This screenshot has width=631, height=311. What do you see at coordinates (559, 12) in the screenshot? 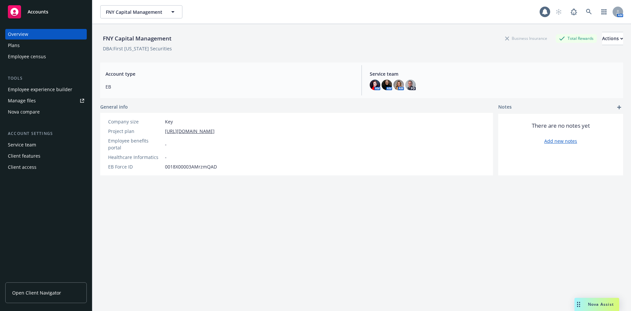
I see `a: Start snowing` at bounding box center [559, 12].